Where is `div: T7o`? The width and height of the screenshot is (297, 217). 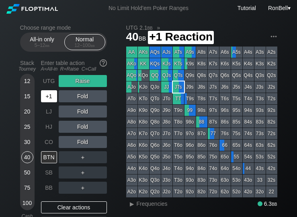
div: T7o is located at coordinates (178, 134).